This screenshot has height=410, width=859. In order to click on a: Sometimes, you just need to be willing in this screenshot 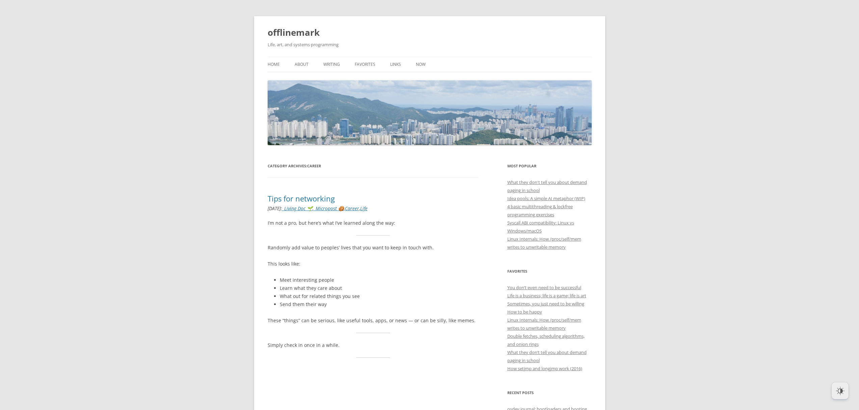, I will do `click(546, 304)`.